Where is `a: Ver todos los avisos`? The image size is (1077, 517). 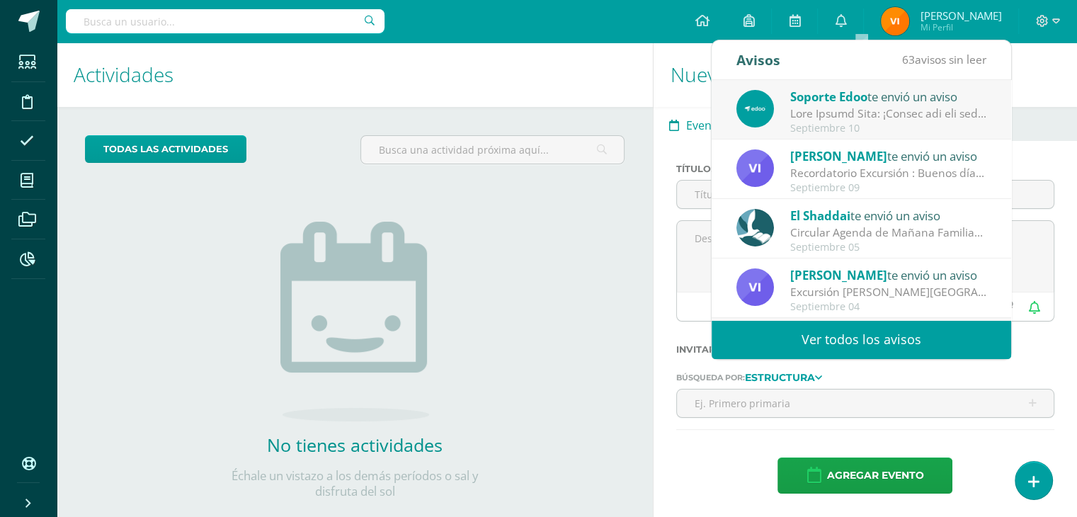 a: Ver todos los avisos is located at coordinates (861, 339).